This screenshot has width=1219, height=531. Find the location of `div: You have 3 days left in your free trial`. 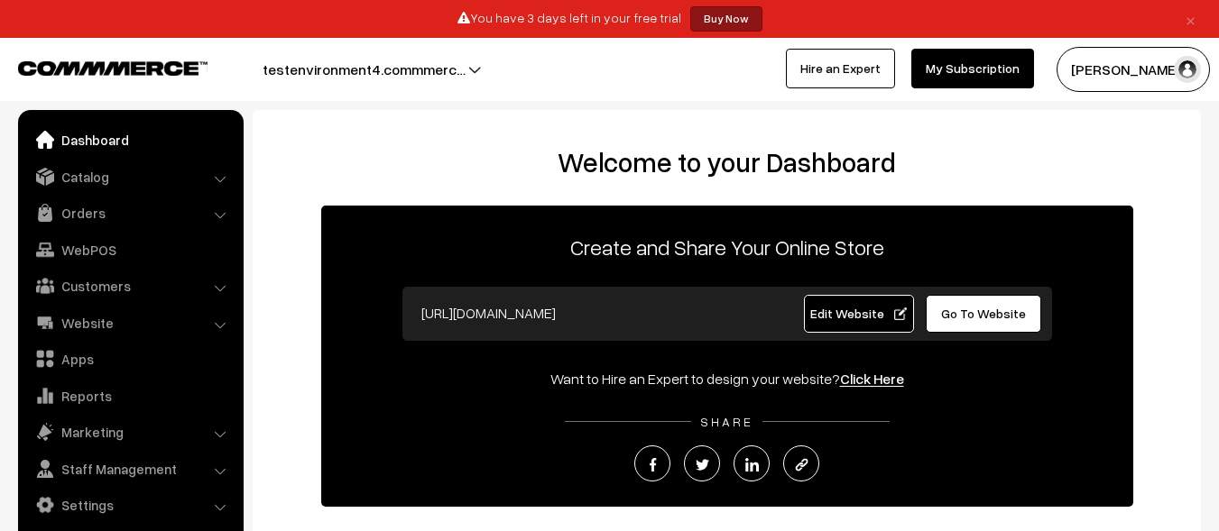

div: You have 3 days left in your free trial is located at coordinates (609, 19).